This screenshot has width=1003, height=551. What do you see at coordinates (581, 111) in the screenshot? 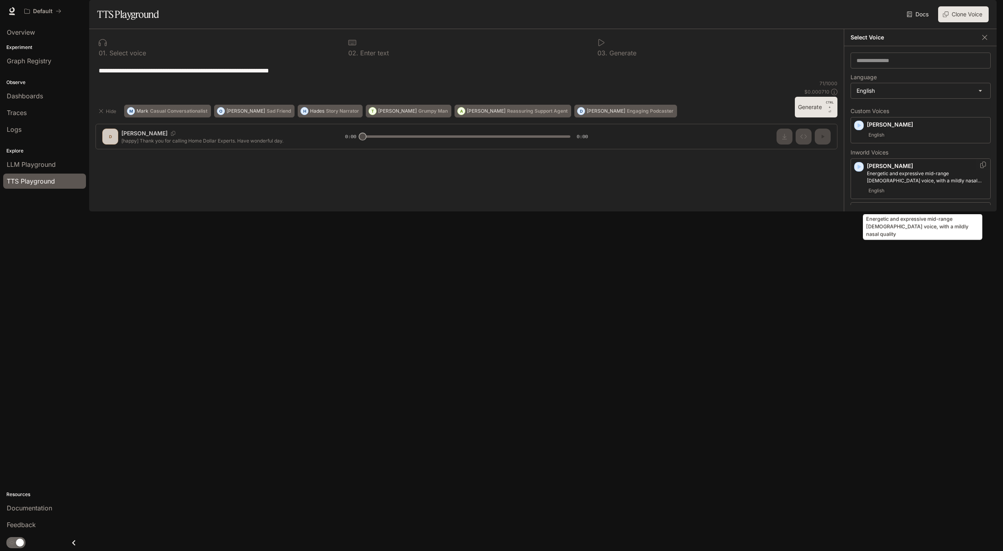
I see `div: D` at bounding box center [581, 111].